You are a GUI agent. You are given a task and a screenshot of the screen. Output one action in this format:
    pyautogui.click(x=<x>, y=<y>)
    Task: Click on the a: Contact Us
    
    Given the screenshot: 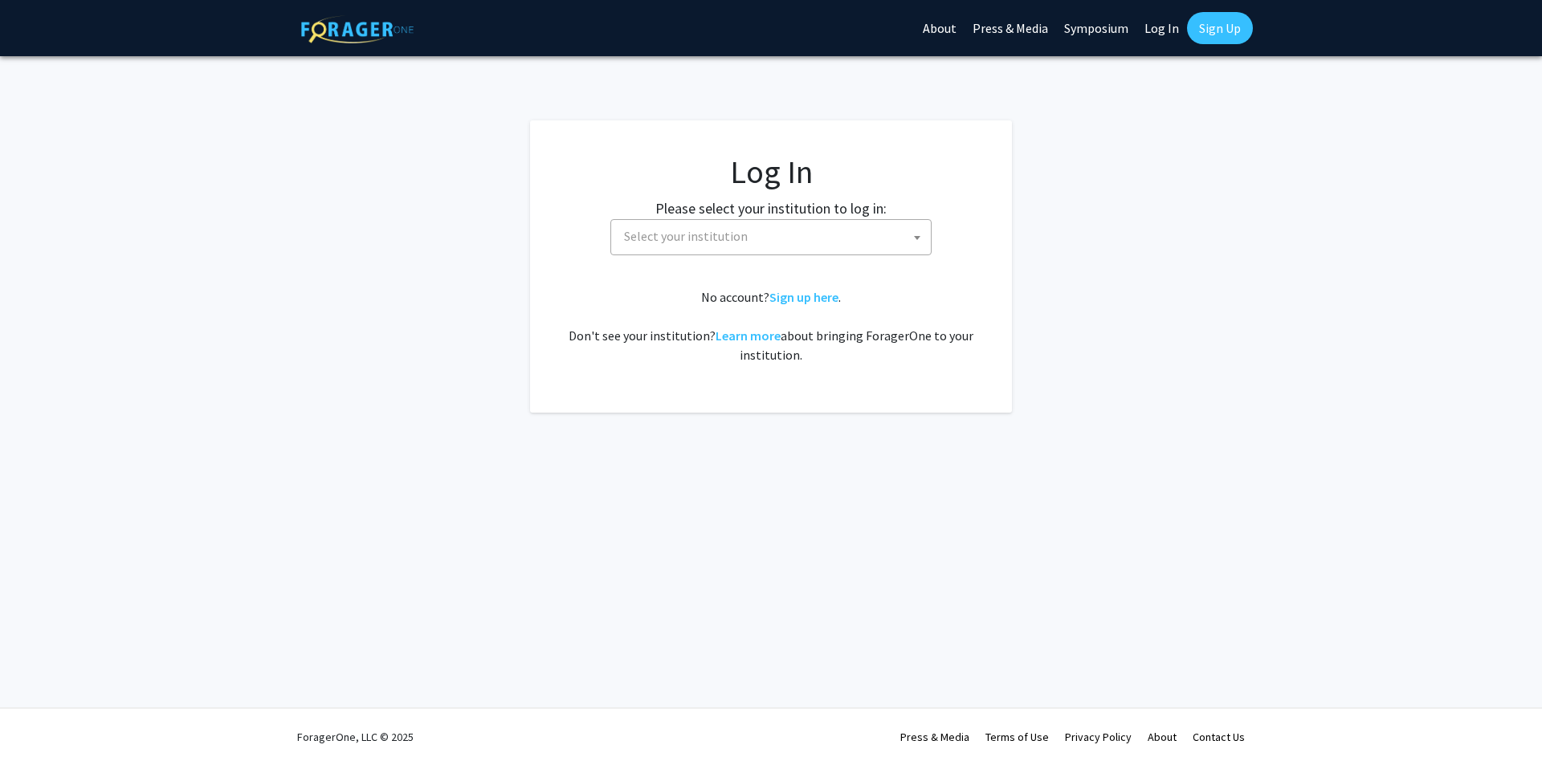 What is the action you would take?
    pyautogui.click(x=1218, y=737)
    